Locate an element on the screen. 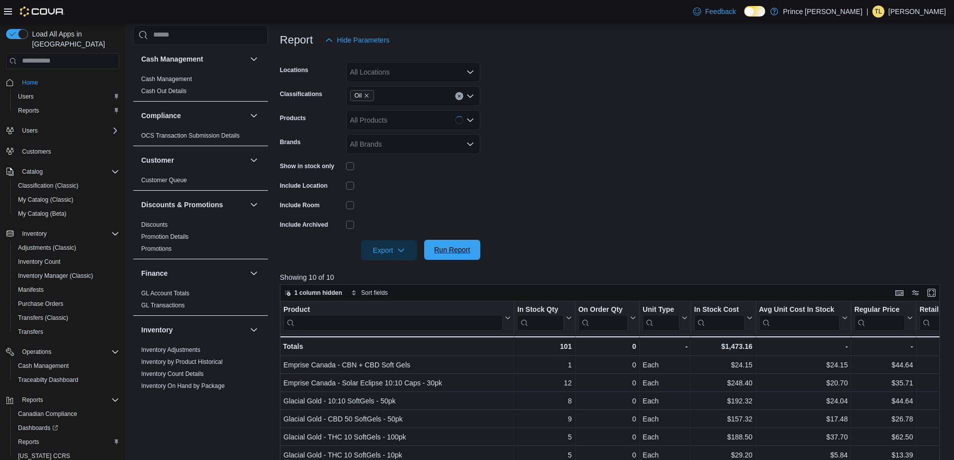  a: Cash Management is located at coordinates (43, 366).